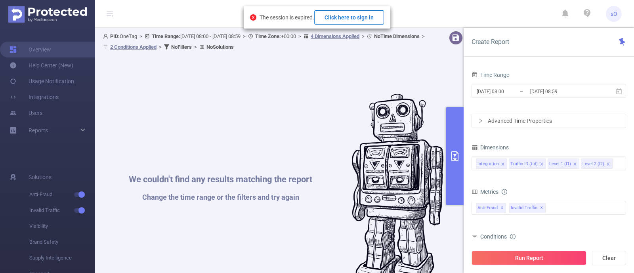  Describe the element at coordinates (609, 258) in the screenshot. I see `button: Clear` at that location.